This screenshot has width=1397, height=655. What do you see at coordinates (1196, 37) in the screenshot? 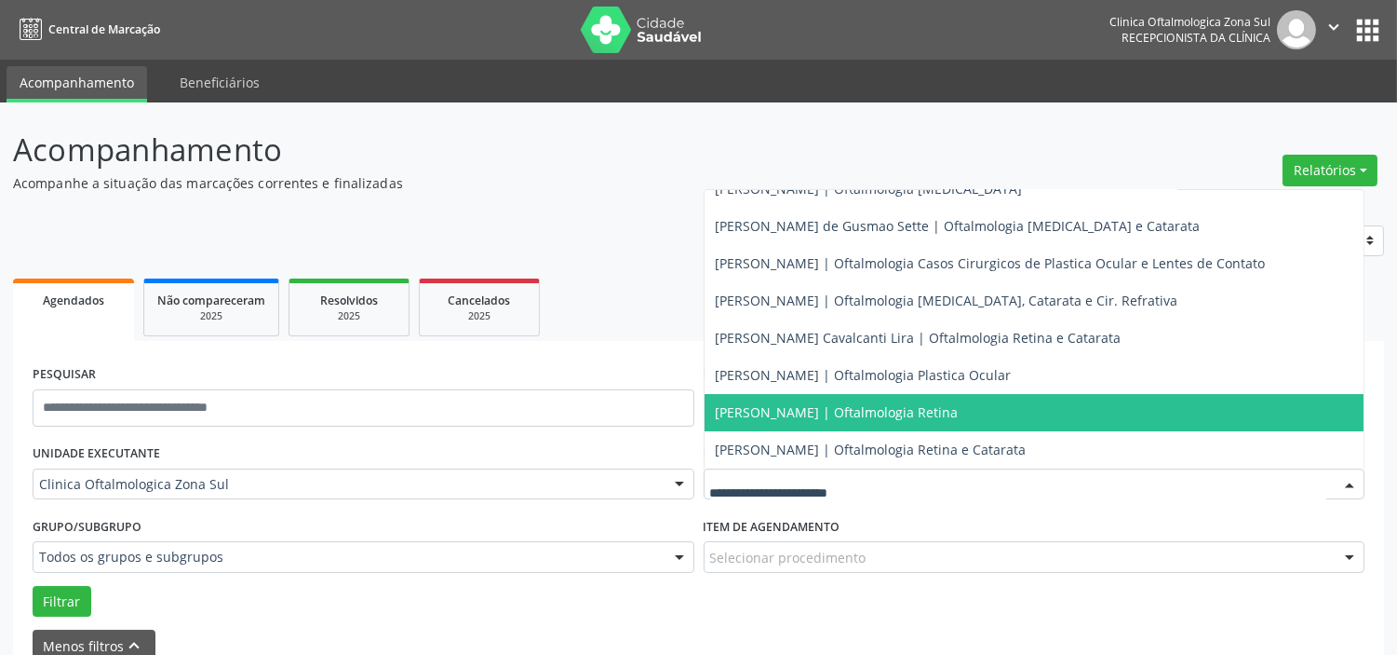
I see `span: Recepcionista da clínica` at bounding box center [1196, 37].